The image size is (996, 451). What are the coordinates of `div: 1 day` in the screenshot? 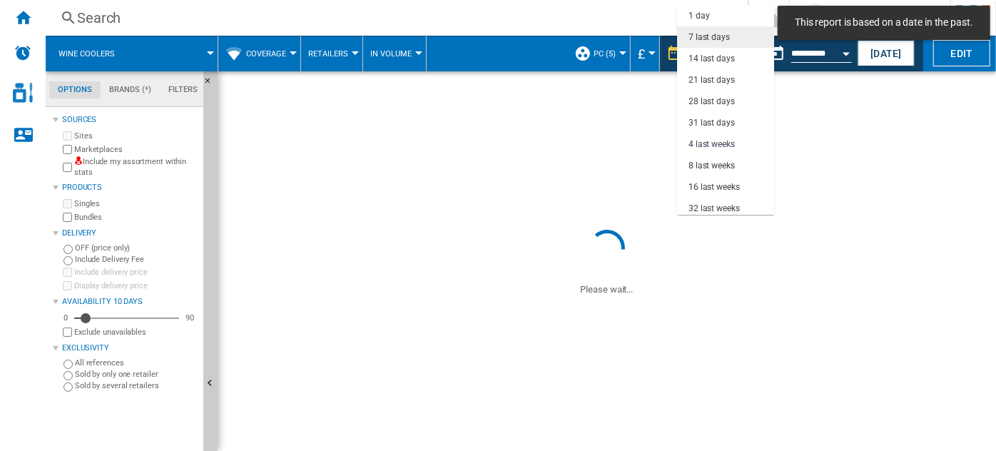 It's located at (699, 16).